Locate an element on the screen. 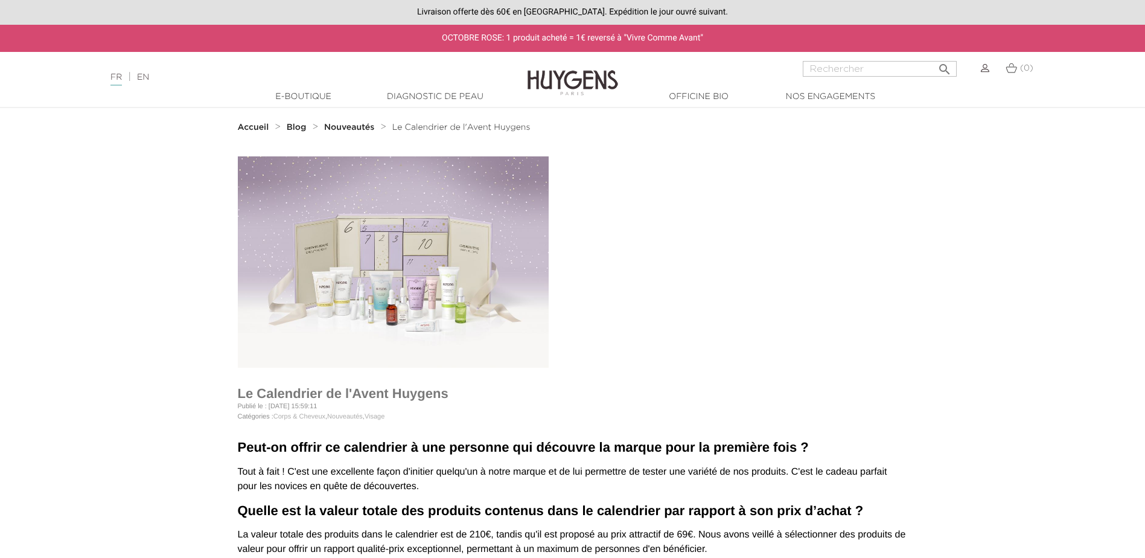 Image resolution: width=1145 pixels, height=558 pixels. a: Le Calendrier de l'Avent Huygens is located at coordinates (461, 127).